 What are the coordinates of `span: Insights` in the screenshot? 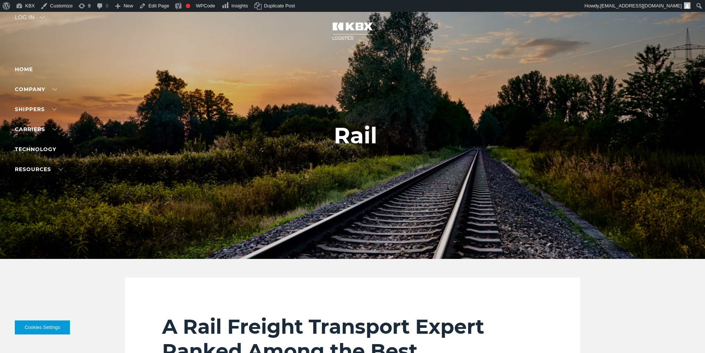 It's located at (240, 6).